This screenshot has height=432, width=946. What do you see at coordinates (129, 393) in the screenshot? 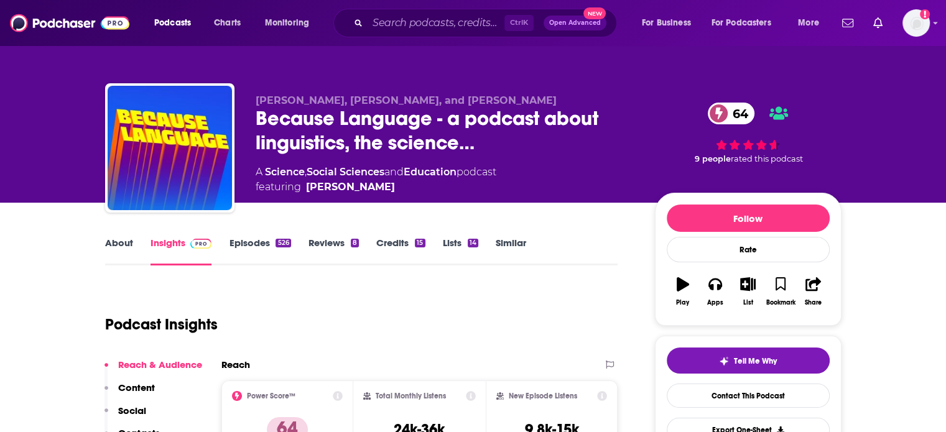
I see `button: Content` at bounding box center [129, 393].